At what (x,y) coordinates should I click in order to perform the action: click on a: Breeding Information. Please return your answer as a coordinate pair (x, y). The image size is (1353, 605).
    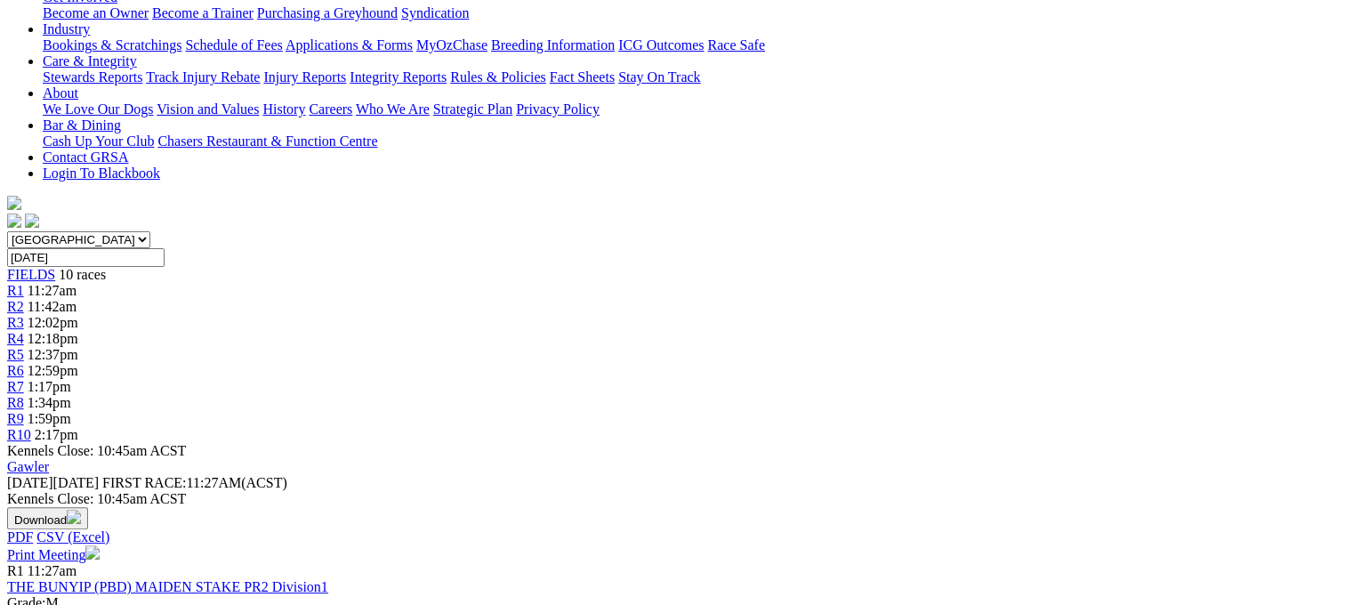
    Looking at the image, I should click on (552, 44).